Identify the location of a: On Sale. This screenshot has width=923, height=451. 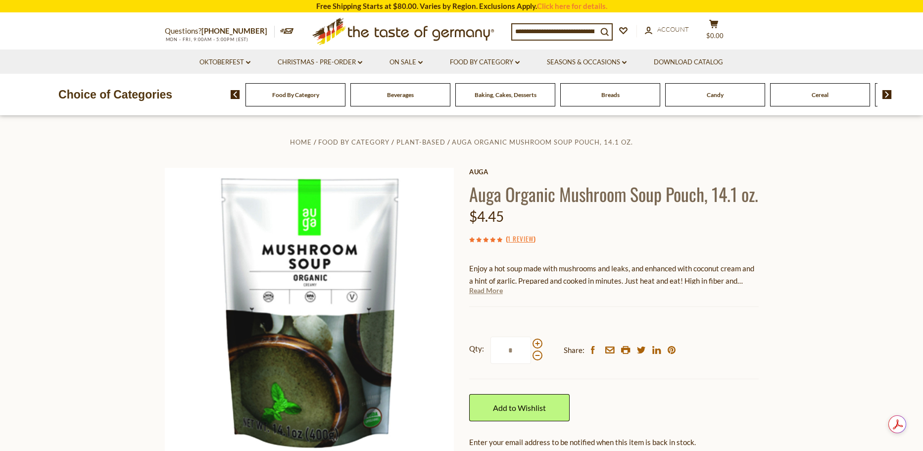
(406, 62).